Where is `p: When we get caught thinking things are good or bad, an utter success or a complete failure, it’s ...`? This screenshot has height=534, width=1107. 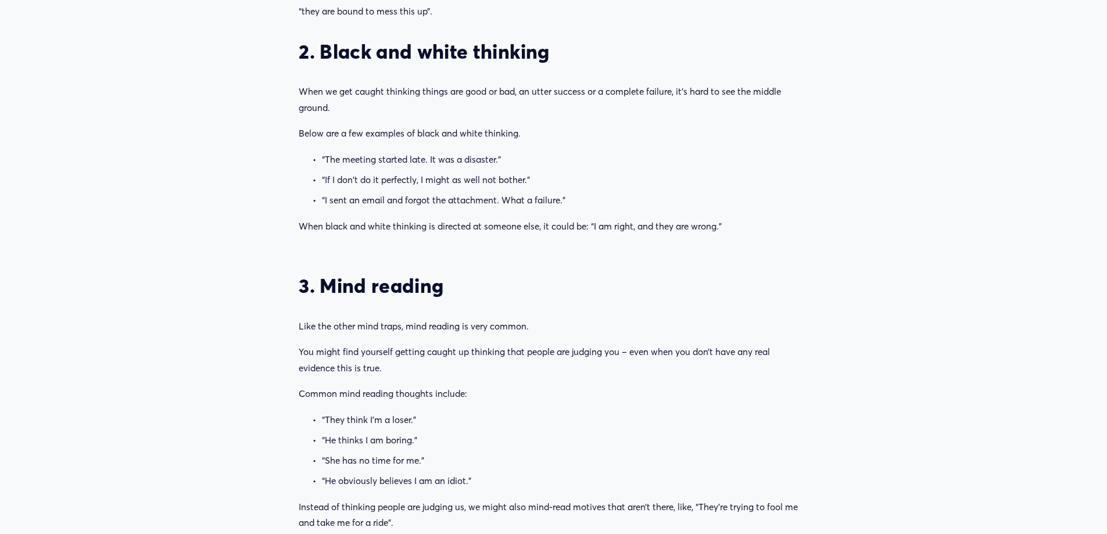
p: When we get caught thinking things are good or bad, an utter success or a complete failure, it’s ... is located at coordinates (553, 99).